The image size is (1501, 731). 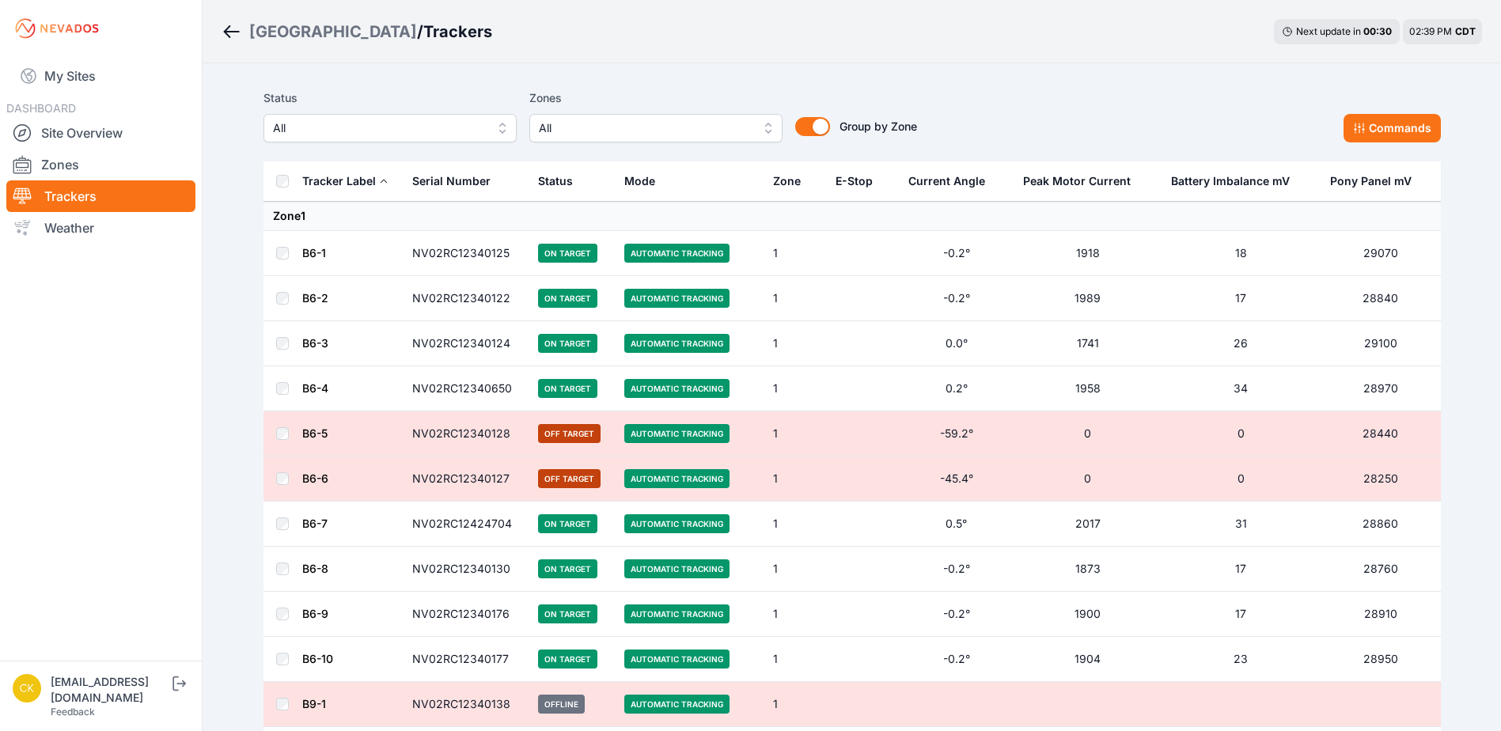 What do you see at coordinates (1087, 253) in the screenshot?
I see `td: 1918` at bounding box center [1087, 253].